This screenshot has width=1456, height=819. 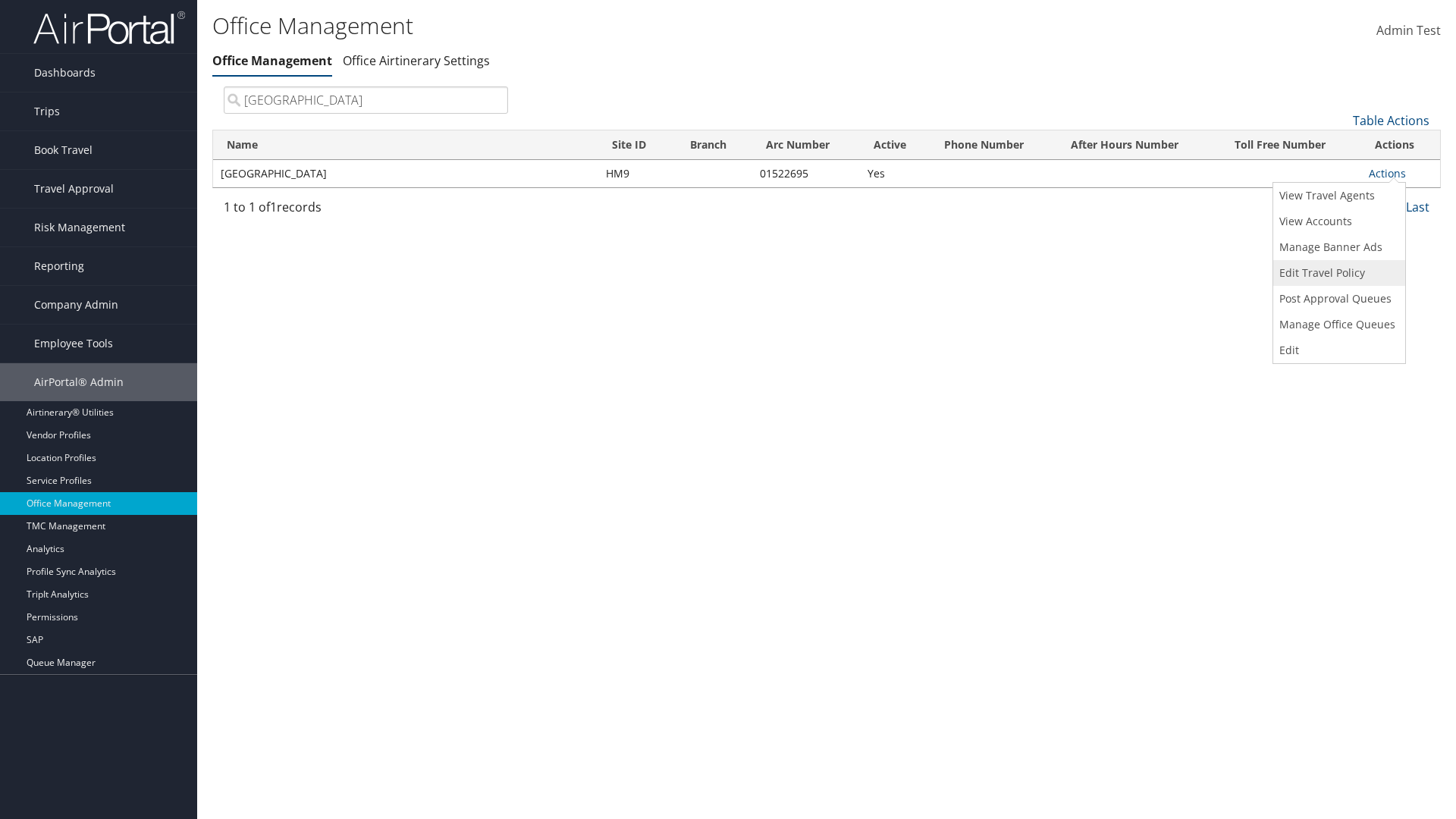 I want to click on img: airportal-logo.png, so click(x=109, y=27).